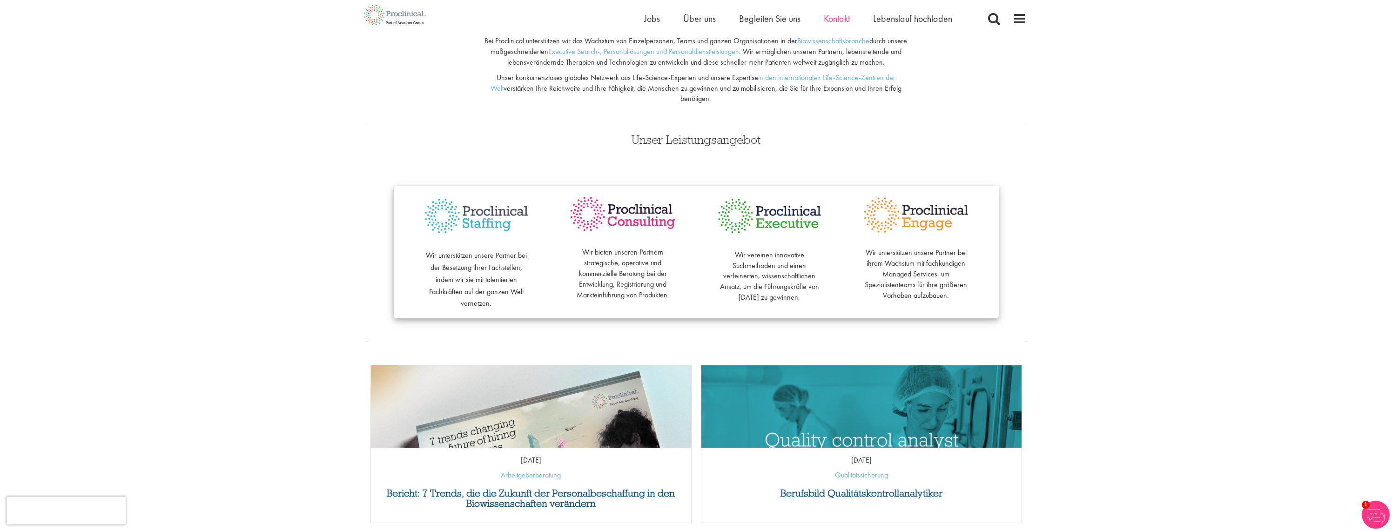  What do you see at coordinates (770, 216) in the screenshot?
I see `img: Proklinische Leitung` at bounding box center [770, 216].